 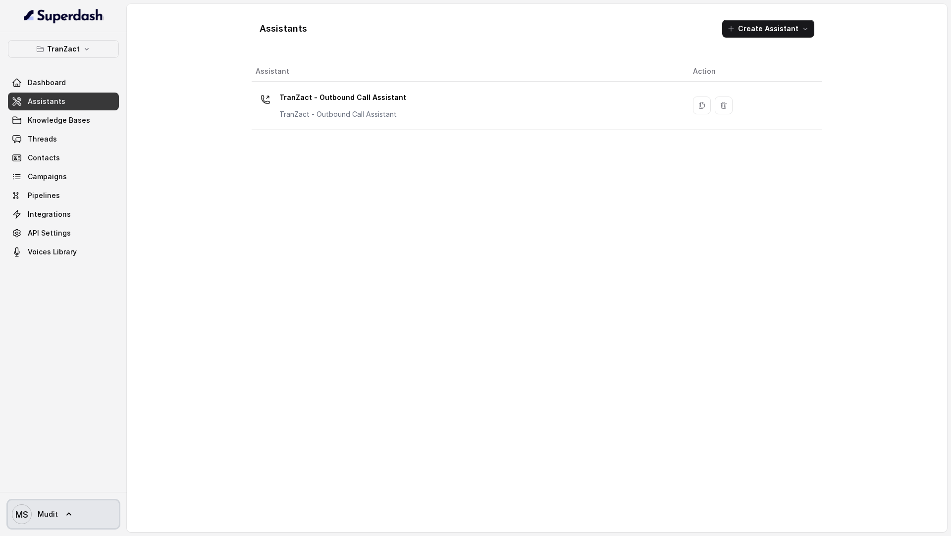 I want to click on span: Threads, so click(x=42, y=139).